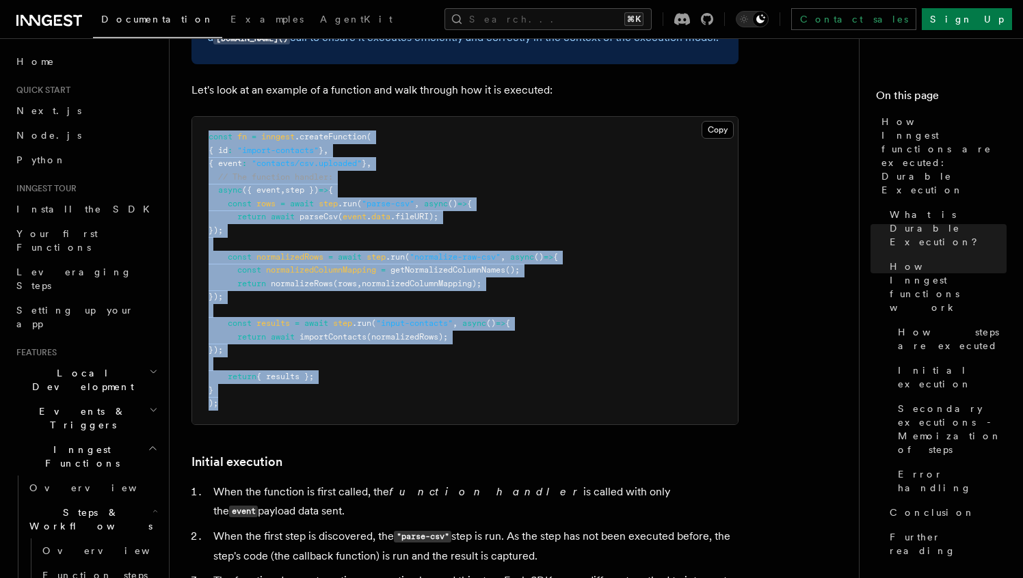 This screenshot has width=1023, height=578. I want to click on span: results, so click(273, 323).